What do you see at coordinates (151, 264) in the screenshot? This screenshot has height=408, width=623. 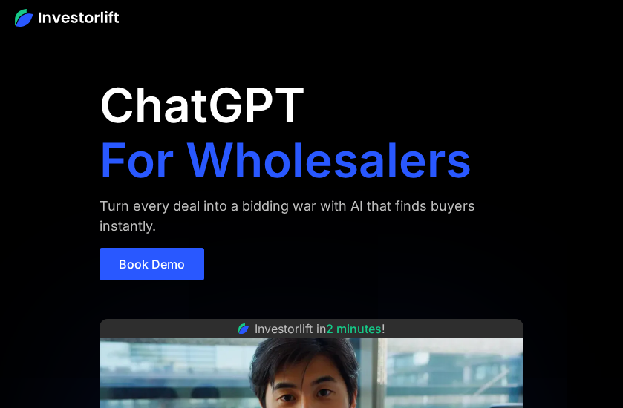 I see `a: Book Demo` at bounding box center [151, 264].